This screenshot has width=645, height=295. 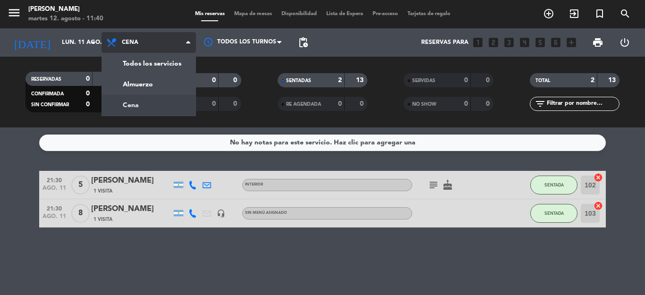 What do you see at coordinates (304, 104) in the screenshot?
I see `span: RE AGENDADA` at bounding box center [304, 104].